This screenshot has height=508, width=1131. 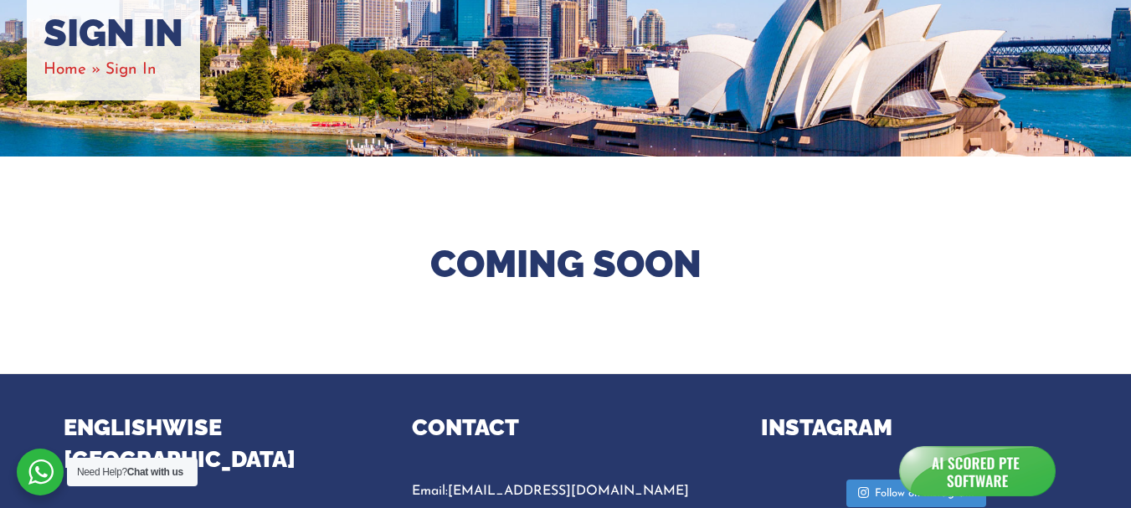 What do you see at coordinates (916, 494) in the screenshot?
I see `a: InstagramFollow on Instagram` at bounding box center [916, 494].